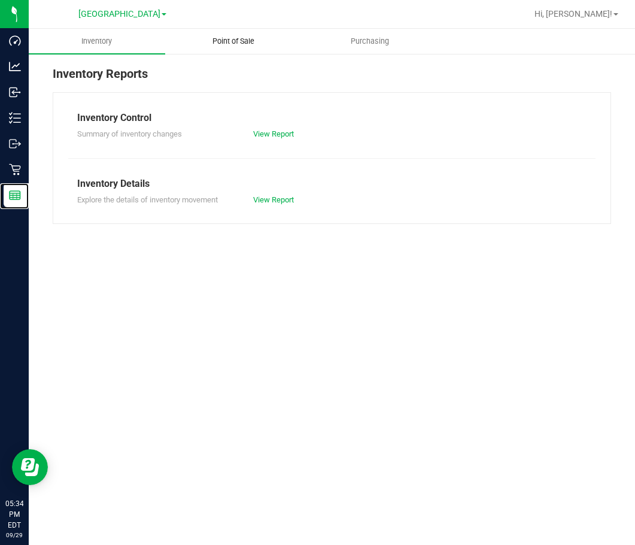 Image resolution: width=635 pixels, height=545 pixels. Describe the element at coordinates (15, 41) in the screenshot. I see `inline-svg: Dashboard` at that location.